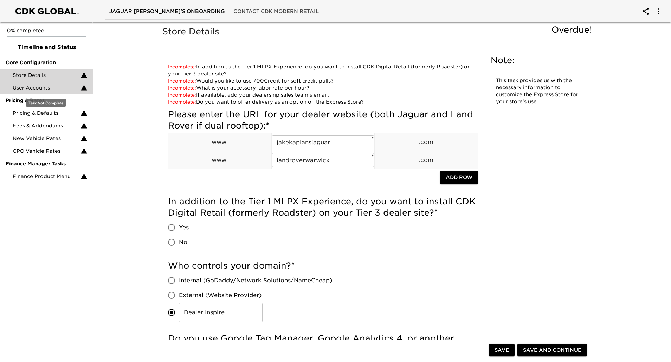  Describe the element at coordinates (379, 32) in the screenshot. I see `h5: Store Details` at that location.